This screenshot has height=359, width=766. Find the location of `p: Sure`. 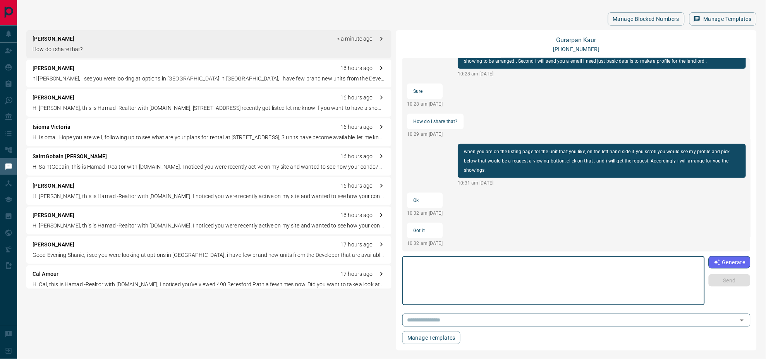

p: Sure is located at coordinates (425, 91).